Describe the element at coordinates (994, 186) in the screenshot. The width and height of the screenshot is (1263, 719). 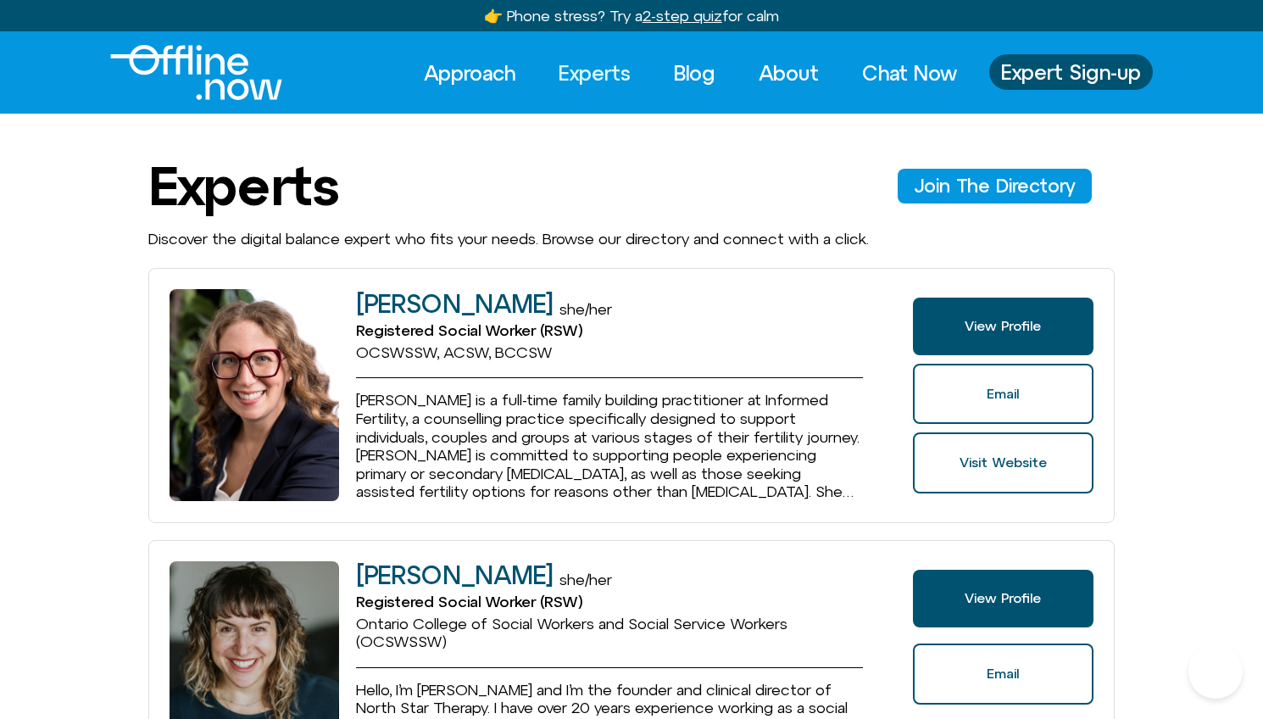
I see `a: Join The Director` at that location.